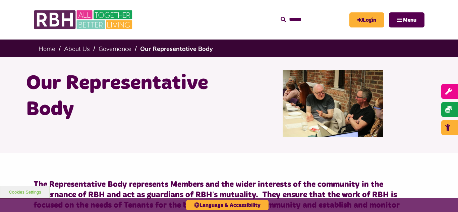 The width and height of the screenshot is (458, 212). Describe the element at coordinates (47, 49) in the screenshot. I see `a: Home` at that location.